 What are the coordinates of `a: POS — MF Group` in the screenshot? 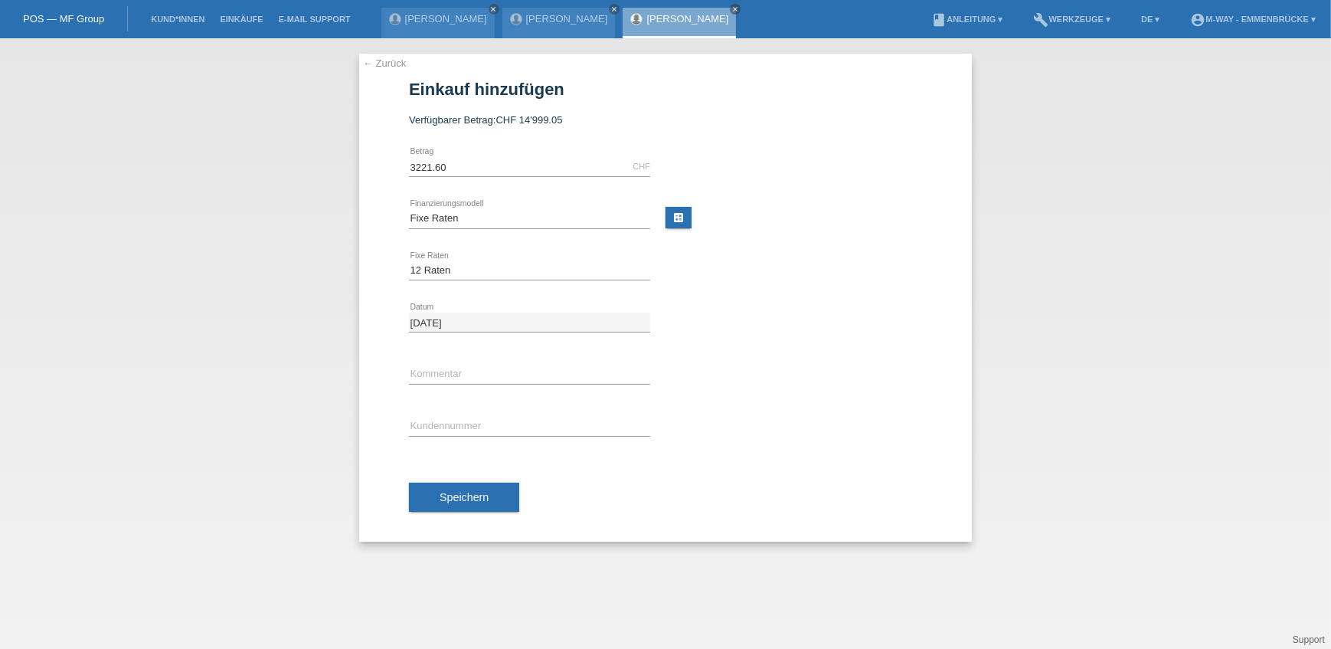 It's located at (64, 18).